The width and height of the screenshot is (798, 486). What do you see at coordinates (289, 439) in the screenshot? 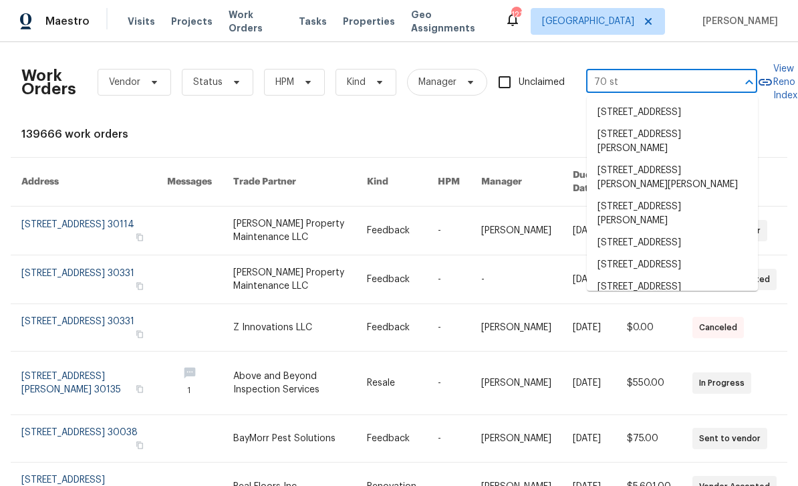
I see `td: BayMorr Pest Solutions` at bounding box center [289, 439].